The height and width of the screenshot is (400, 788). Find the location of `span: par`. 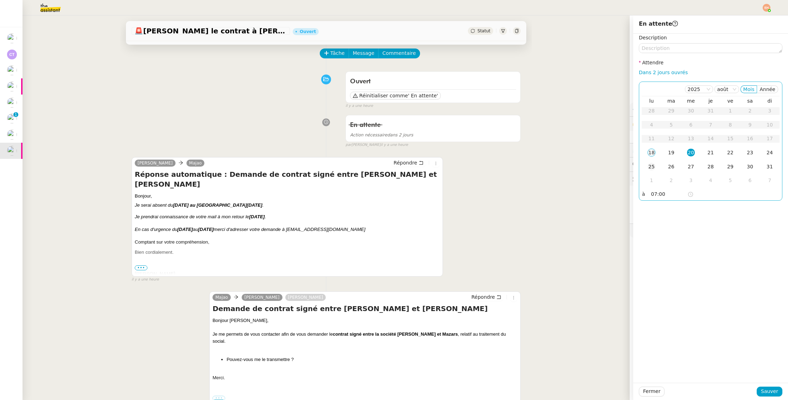

span: par is located at coordinates (348, 145).